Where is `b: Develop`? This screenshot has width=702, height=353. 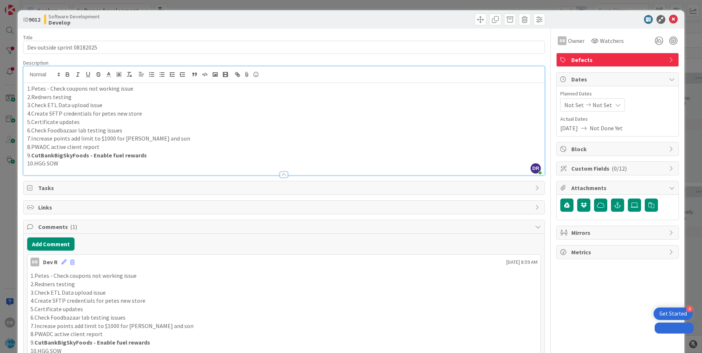
b: Develop is located at coordinates (74, 22).